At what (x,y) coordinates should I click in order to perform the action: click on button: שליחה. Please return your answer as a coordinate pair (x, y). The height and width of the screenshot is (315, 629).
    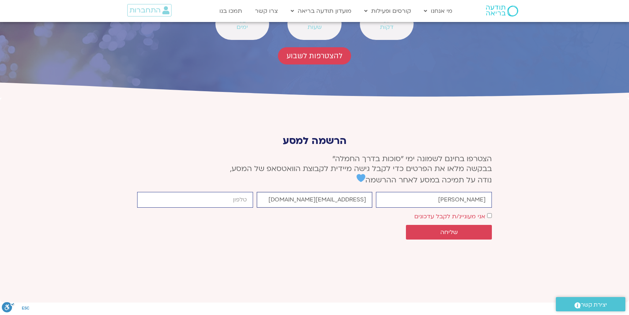
    Looking at the image, I should click on (449, 232).